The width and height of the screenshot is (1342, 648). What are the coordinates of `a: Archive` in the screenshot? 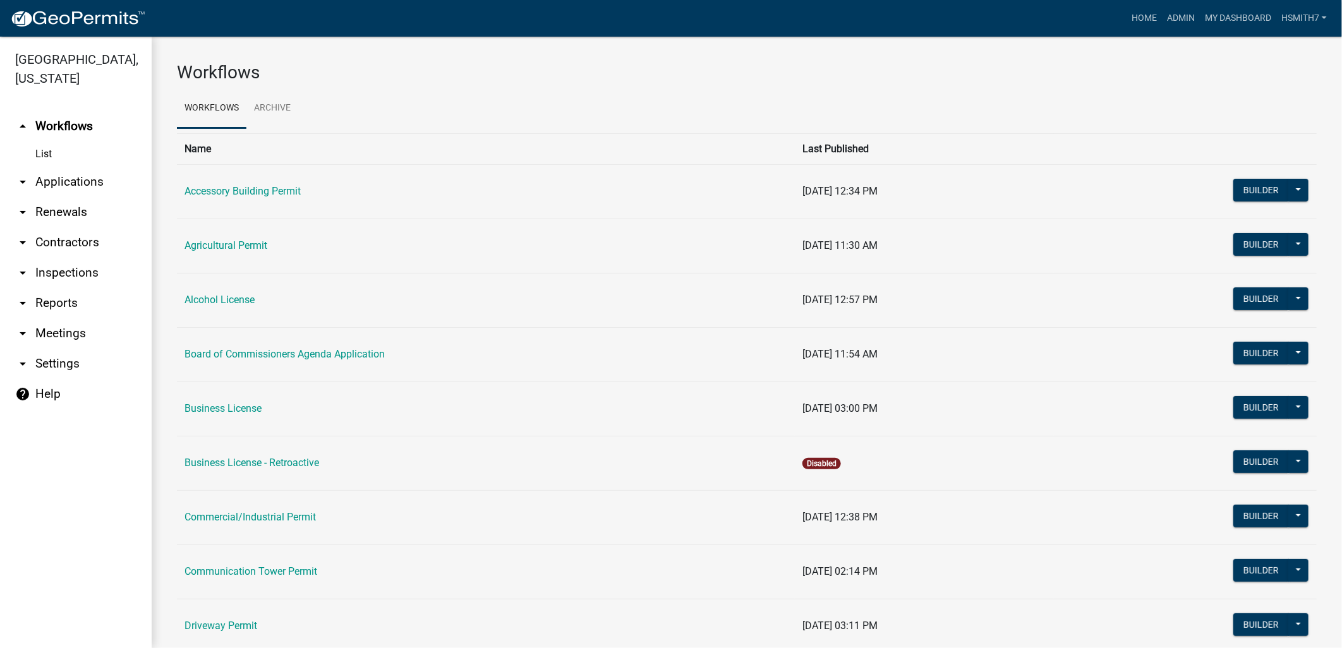 It's located at (272, 109).